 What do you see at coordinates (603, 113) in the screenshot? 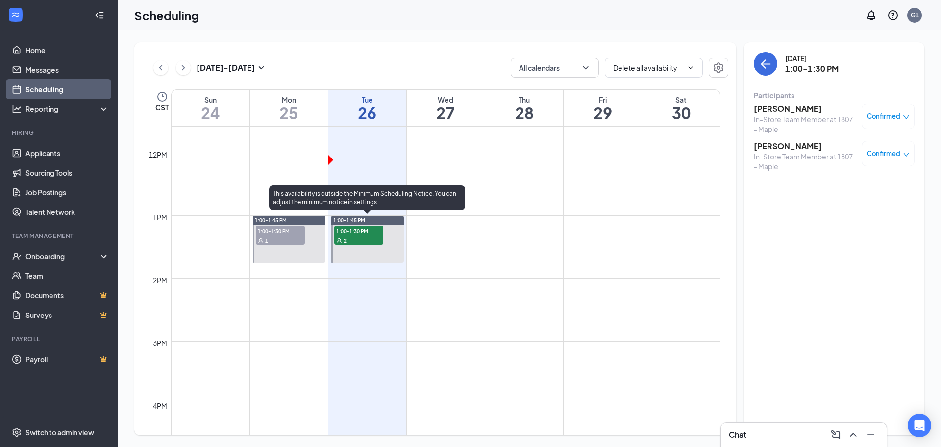
I see `h1: 29` at bounding box center [603, 113].